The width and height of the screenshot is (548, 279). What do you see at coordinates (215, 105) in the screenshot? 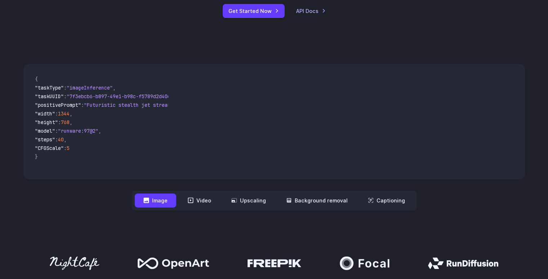
I see `span: "Futuristic stealth jet streaking through a neon-lit cityscape with glowing purple exhaust"` at bounding box center [215, 105].